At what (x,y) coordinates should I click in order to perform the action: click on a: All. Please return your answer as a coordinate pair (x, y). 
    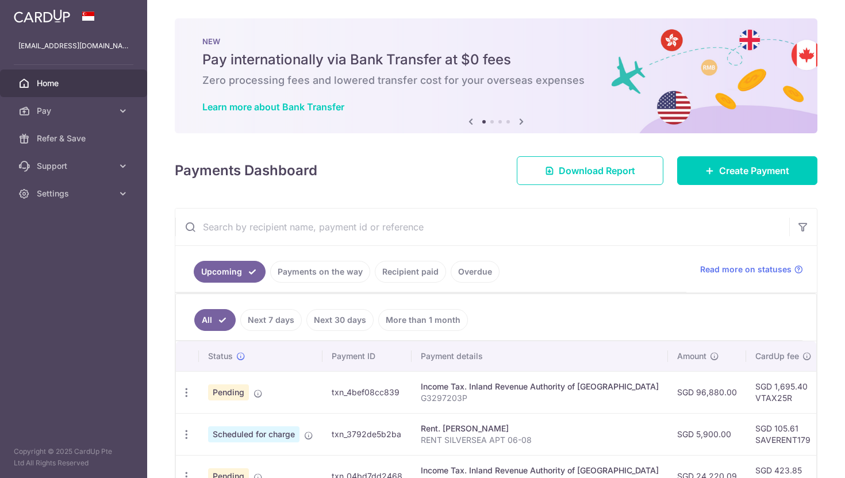
    Looking at the image, I should click on (215, 320).